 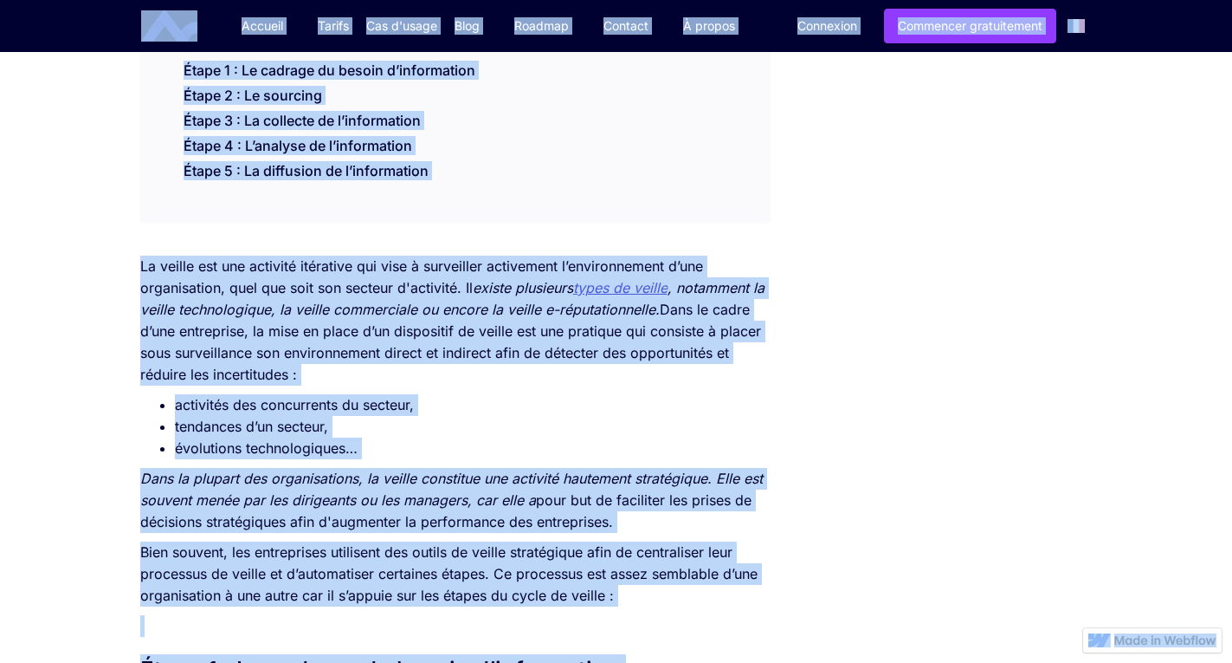 I want to click on a: Étape 5 : La diffusion de l’information, so click(x=306, y=171).